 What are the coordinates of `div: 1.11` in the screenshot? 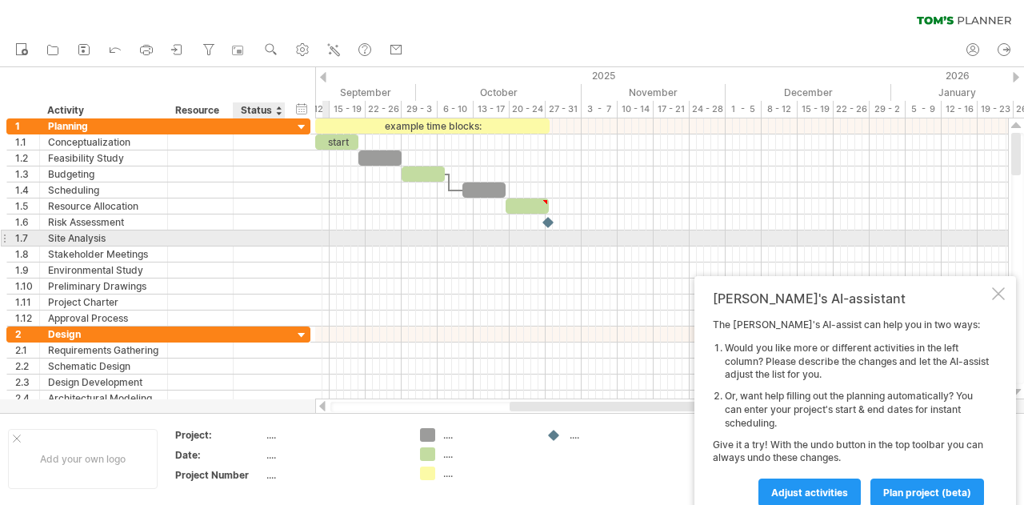 It's located at (27, 301).